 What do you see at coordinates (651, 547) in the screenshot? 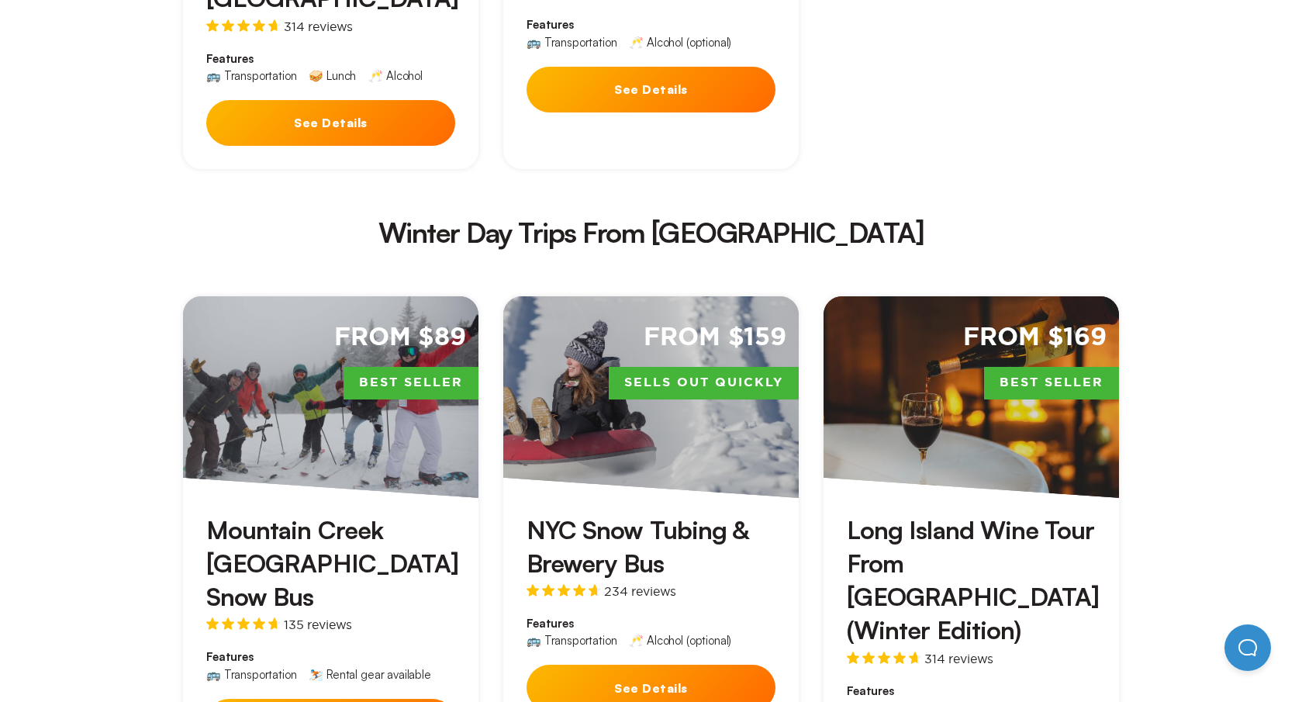
I see `h3: NYC Snow Tubing & Brewery Bus` at bounding box center [651, 547].